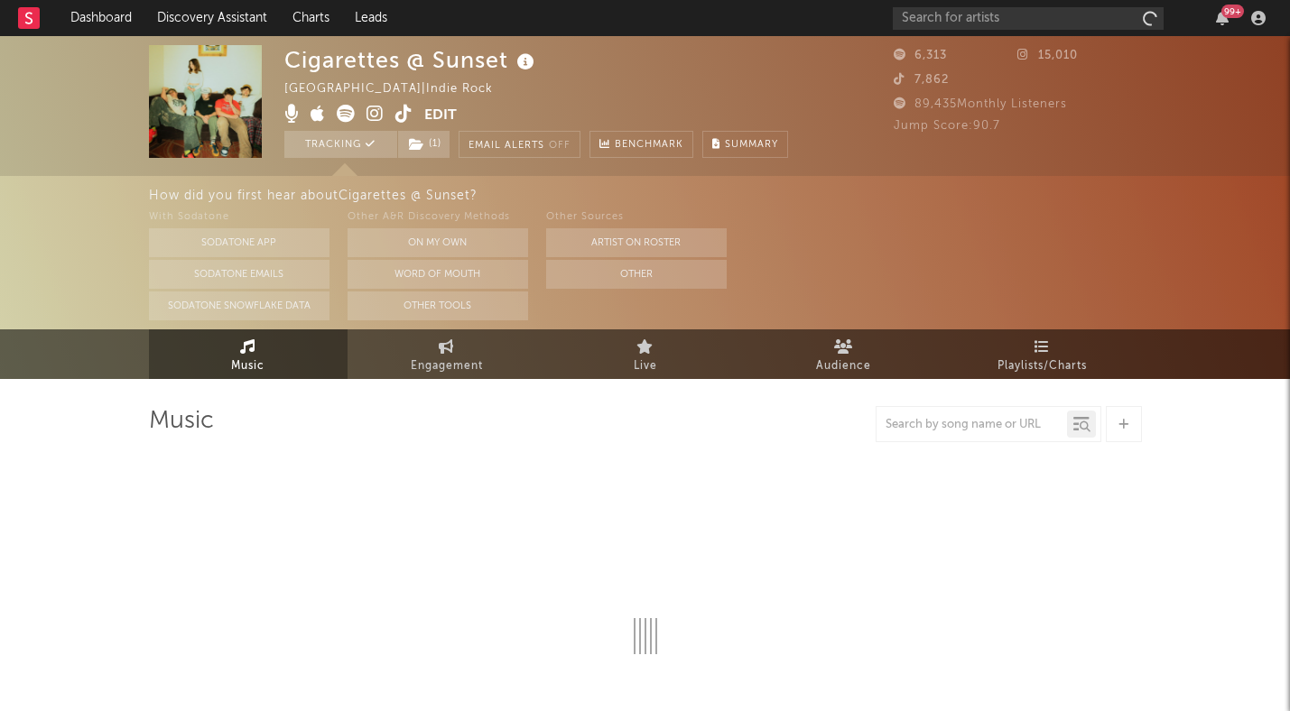  What do you see at coordinates (248, 354) in the screenshot?
I see `a: Music` at bounding box center [248, 354].